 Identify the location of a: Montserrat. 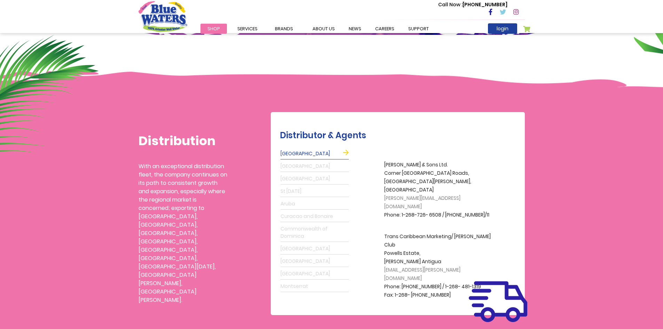
(315, 287).